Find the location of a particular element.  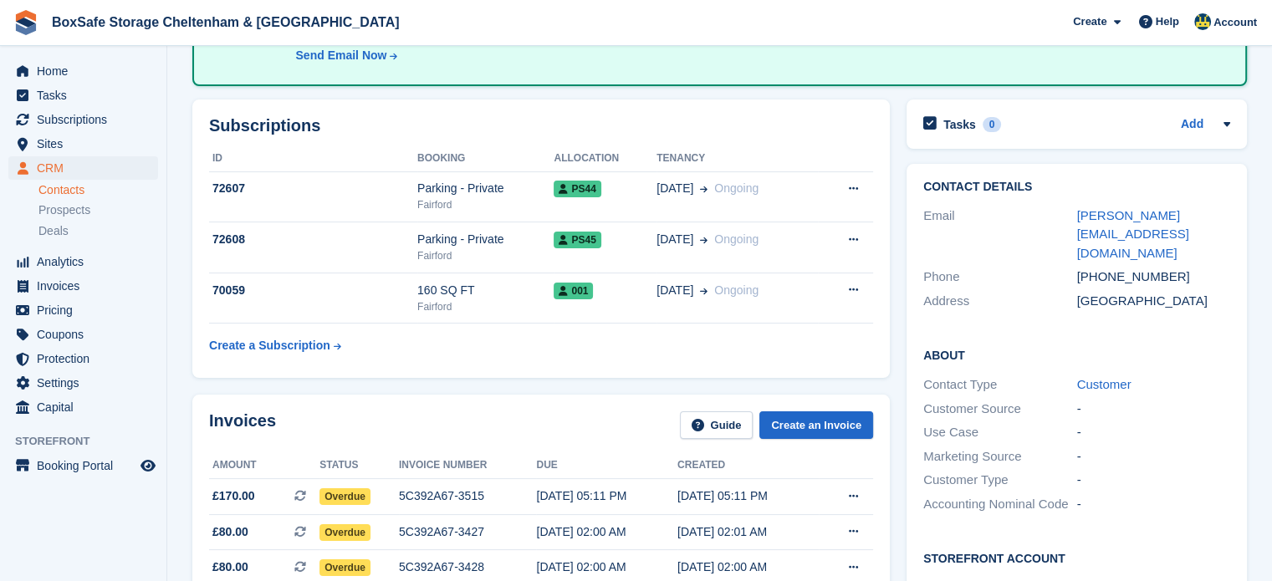

th: Created is located at coordinates (748, 466).